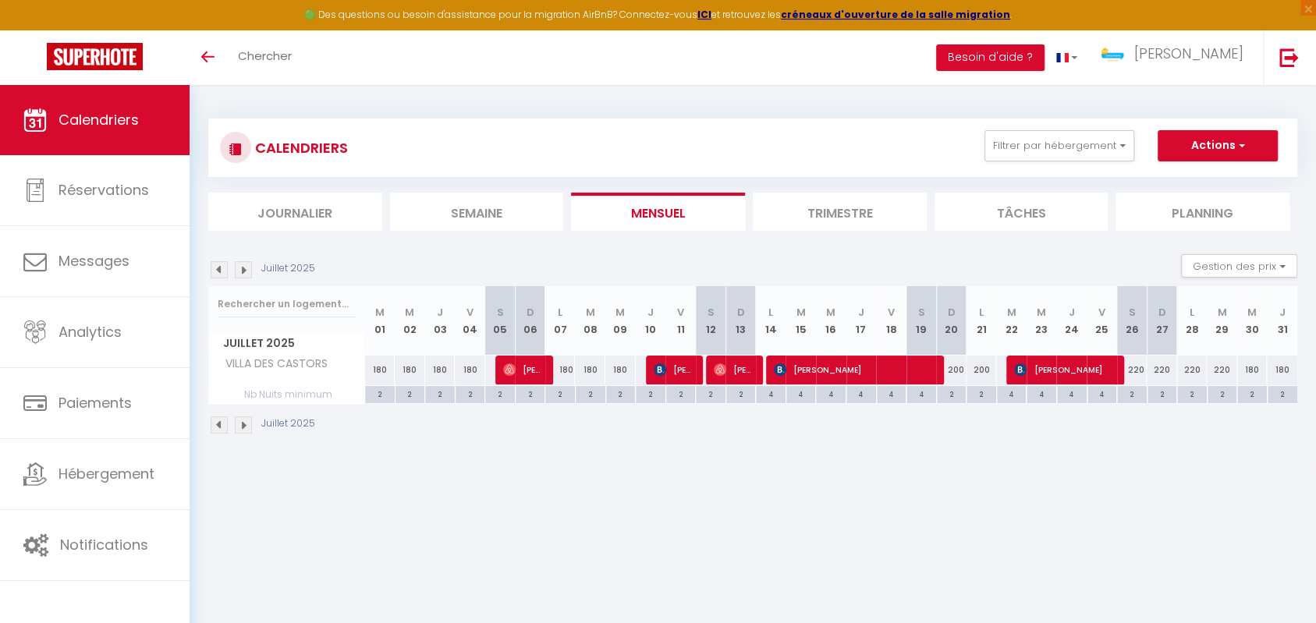 The width and height of the screenshot is (1316, 623). What do you see at coordinates (1192, 321) in the screenshot?
I see `th: 28` at bounding box center [1192, 321].